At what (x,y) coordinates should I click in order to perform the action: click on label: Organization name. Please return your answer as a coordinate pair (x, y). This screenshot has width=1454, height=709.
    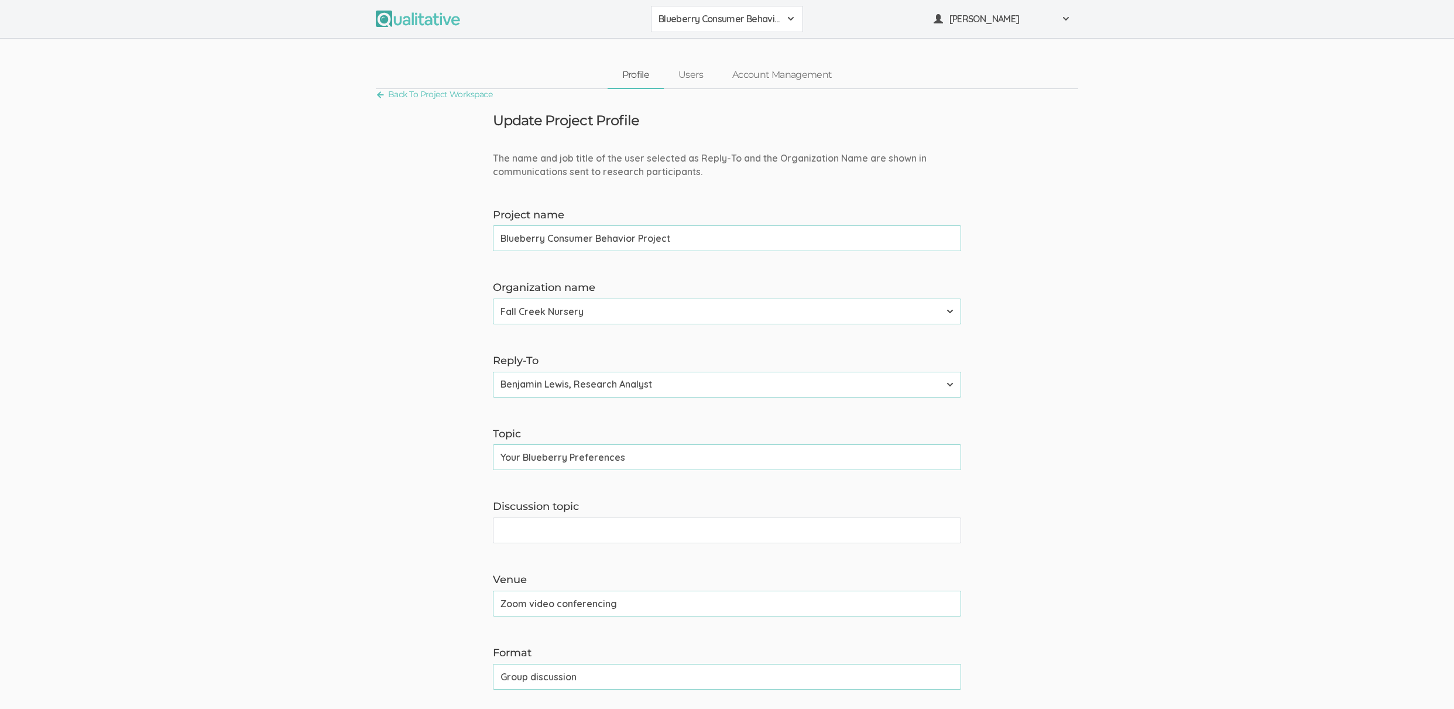
    Looking at the image, I should click on (727, 288).